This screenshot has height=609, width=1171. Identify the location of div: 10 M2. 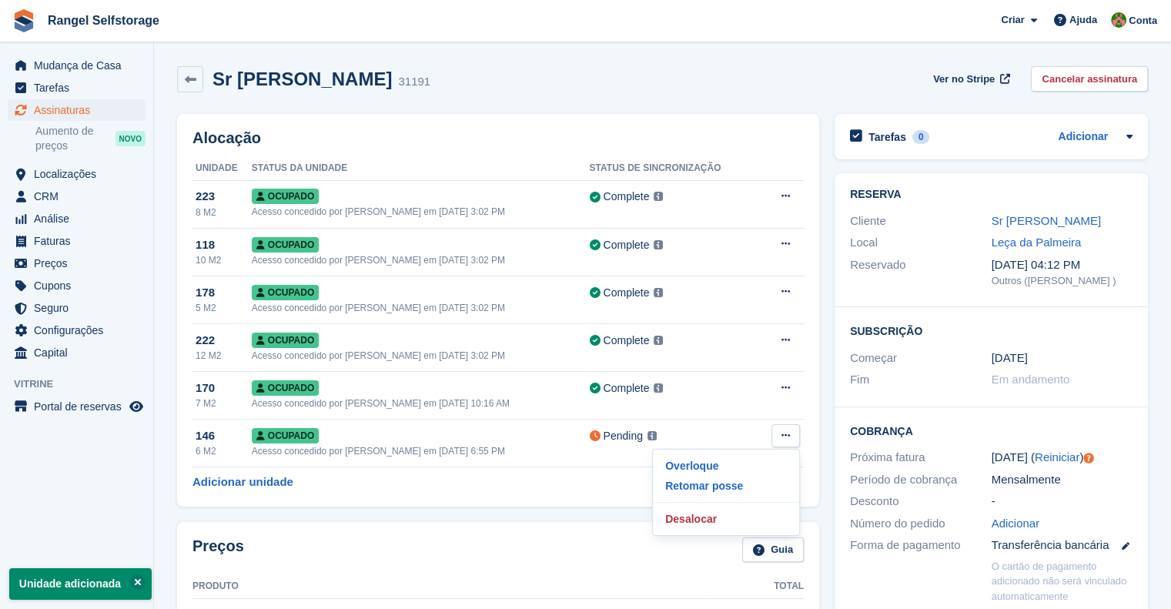
(223, 260).